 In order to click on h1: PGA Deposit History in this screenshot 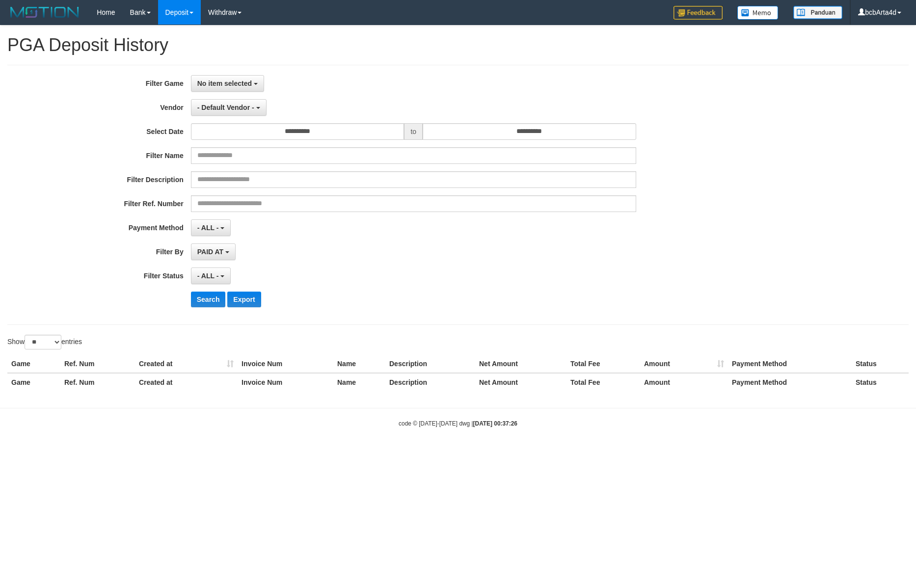, I will do `click(458, 45)`.